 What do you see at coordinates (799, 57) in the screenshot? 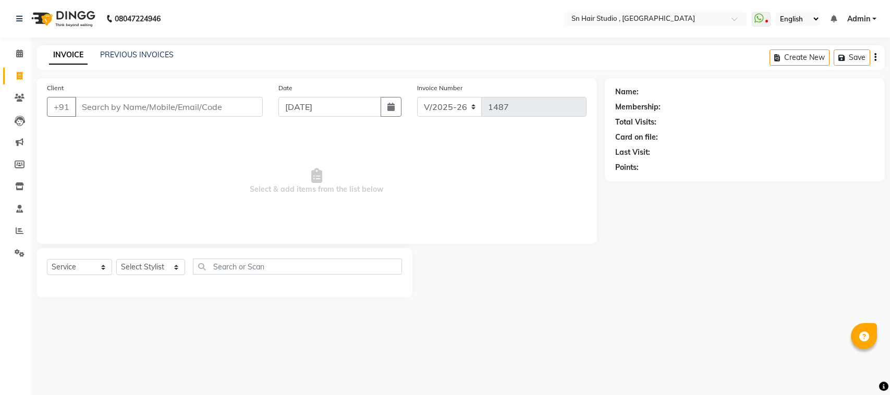
I see `button: Create New` at bounding box center [799, 57].